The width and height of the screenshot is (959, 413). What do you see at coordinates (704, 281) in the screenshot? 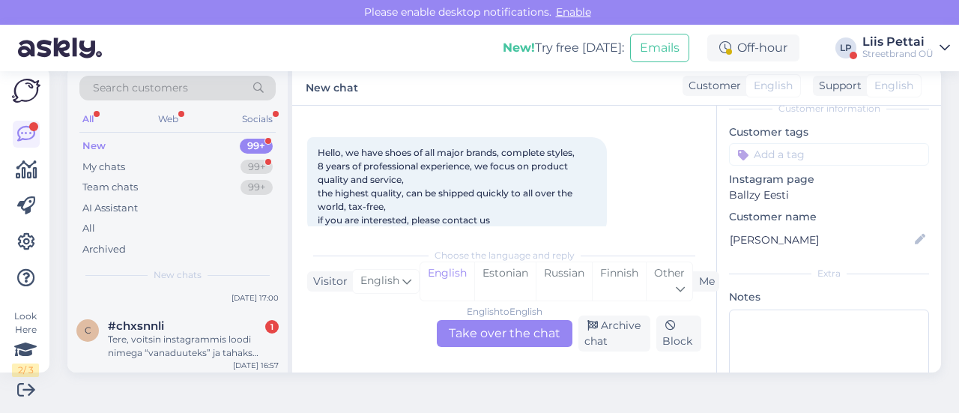
I see `div: Me` at bounding box center [704, 281].